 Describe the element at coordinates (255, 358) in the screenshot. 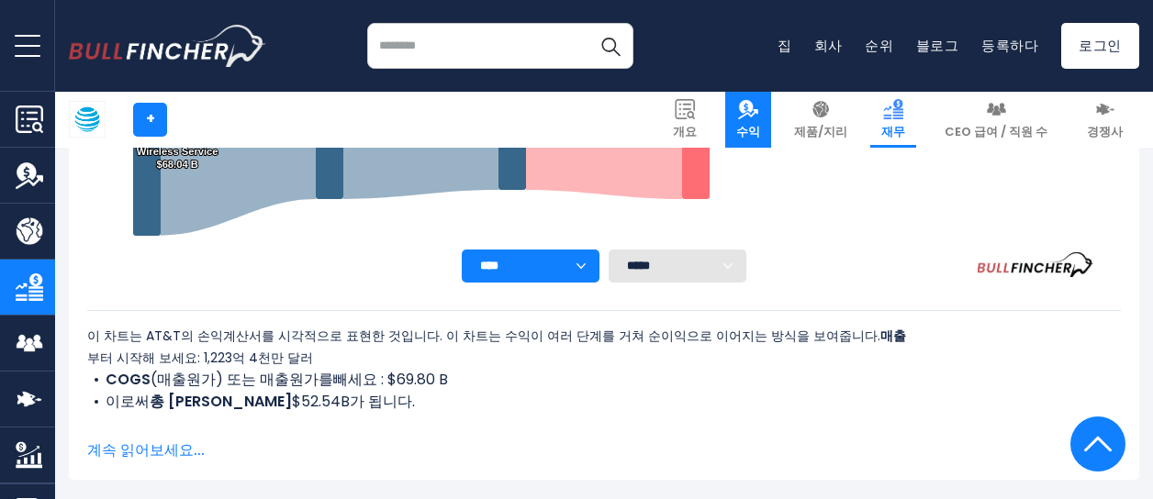

I see `font: : 1,223억 4천만 달러` at that location.